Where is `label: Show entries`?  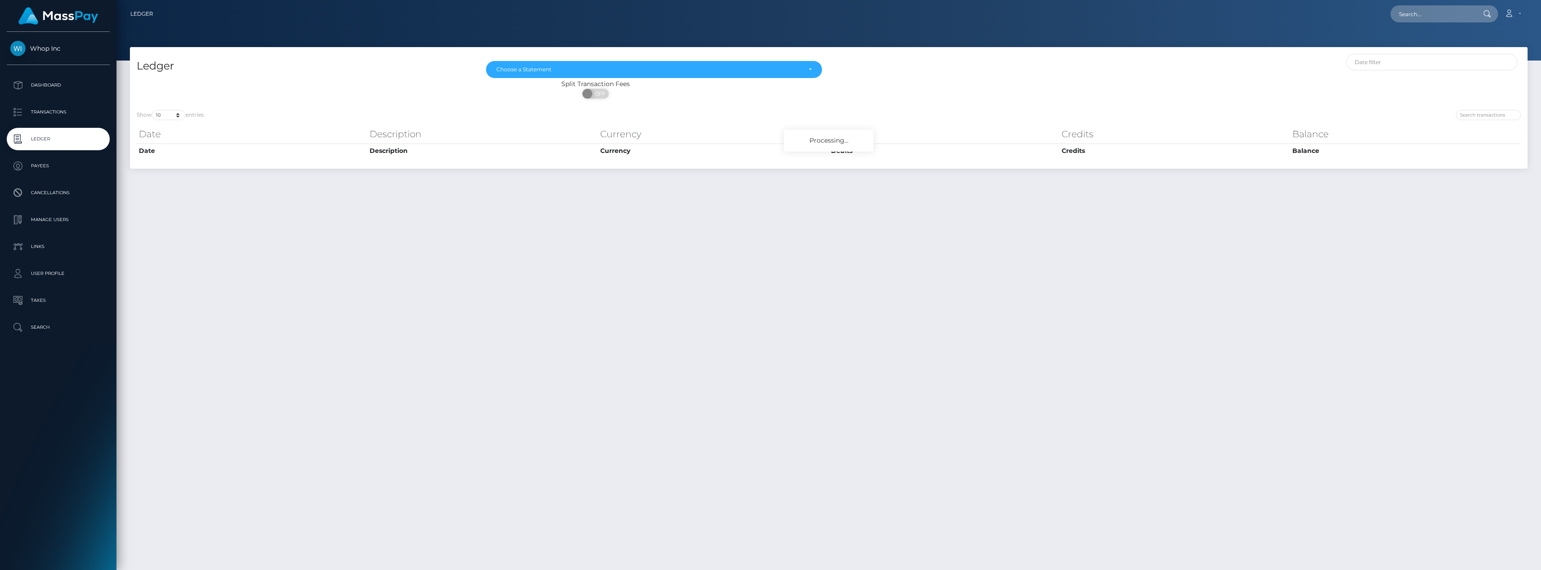
label: Show entries is located at coordinates (170, 115).